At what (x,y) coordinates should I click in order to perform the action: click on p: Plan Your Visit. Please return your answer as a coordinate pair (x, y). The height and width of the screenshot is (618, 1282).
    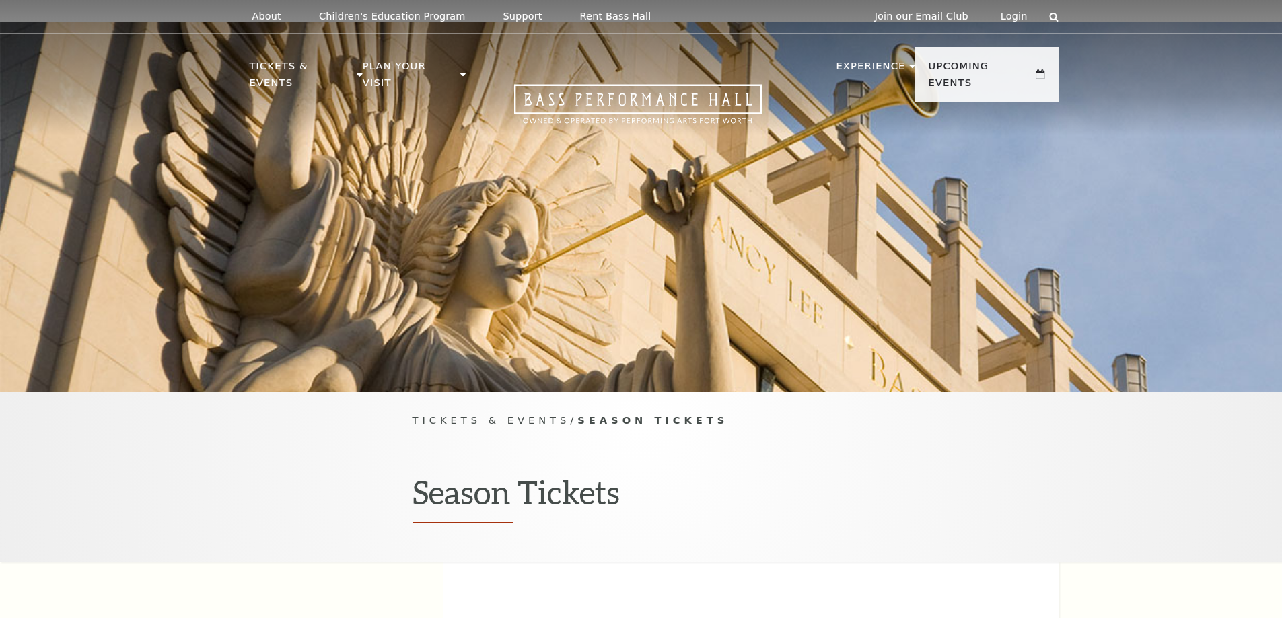
    Looking at the image, I should click on (410, 78).